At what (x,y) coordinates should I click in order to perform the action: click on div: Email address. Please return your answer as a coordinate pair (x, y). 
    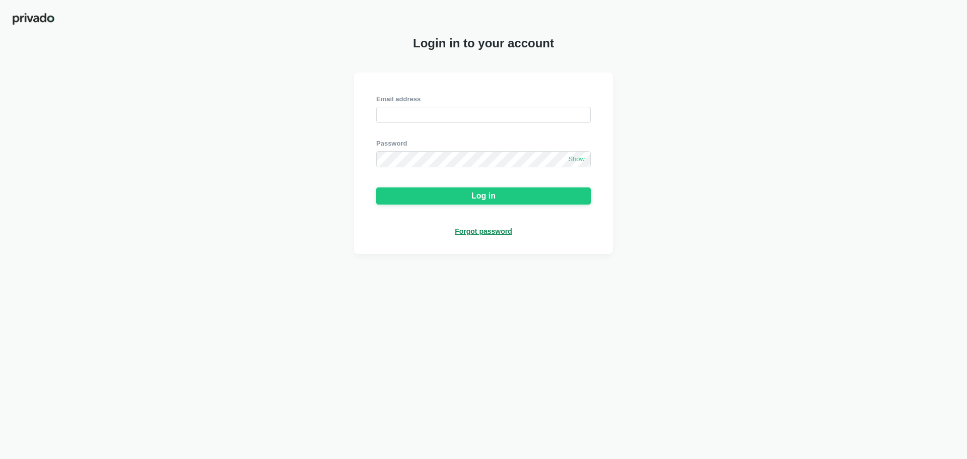
    Looking at the image, I should click on (483, 99).